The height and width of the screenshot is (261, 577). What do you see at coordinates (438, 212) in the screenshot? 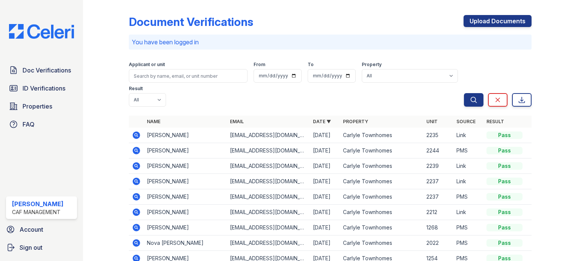
I see `td: 2212` at bounding box center [438, 212].